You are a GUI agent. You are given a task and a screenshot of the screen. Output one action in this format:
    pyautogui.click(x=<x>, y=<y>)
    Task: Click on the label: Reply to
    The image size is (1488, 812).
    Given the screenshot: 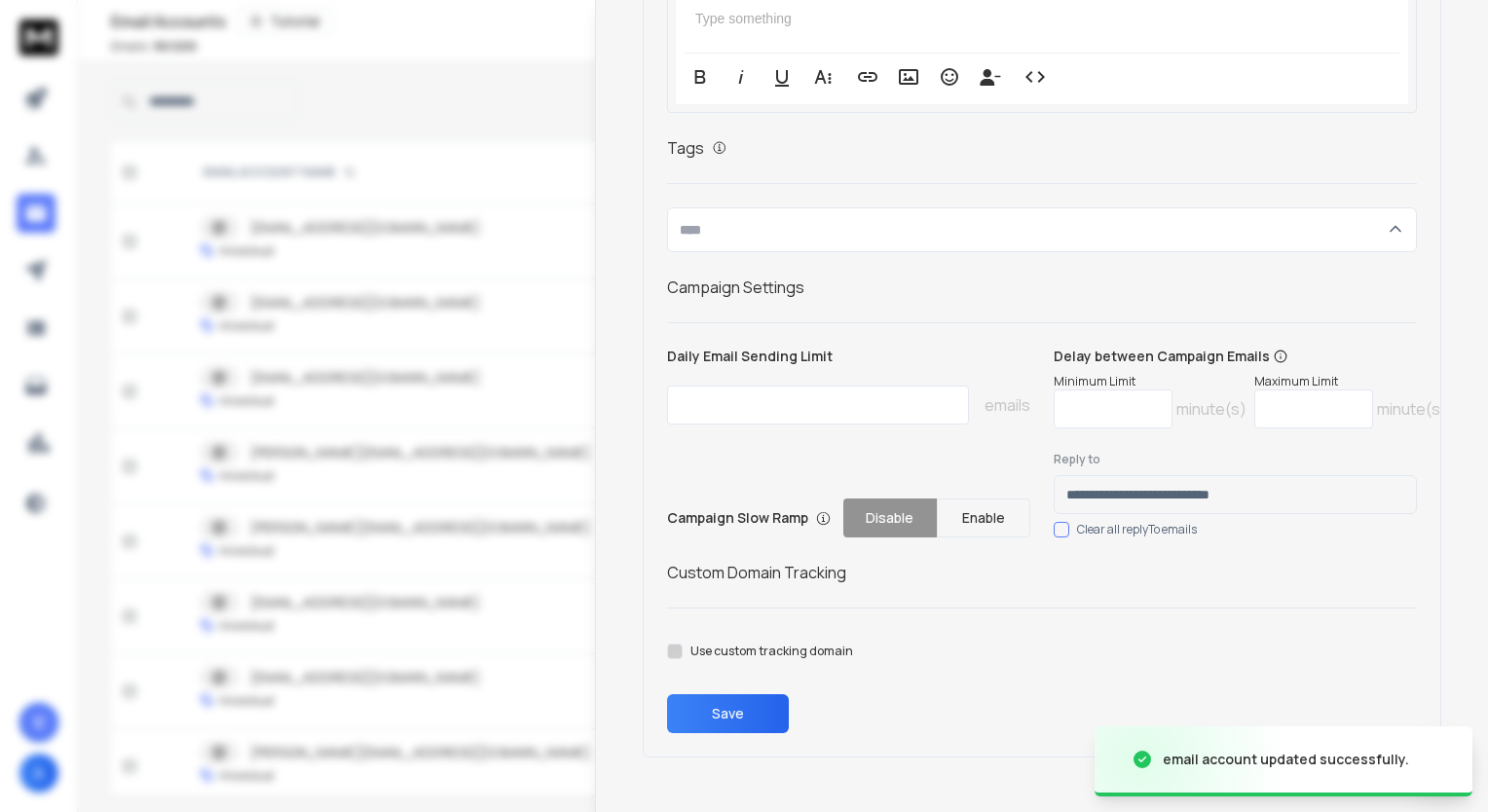 What is the action you would take?
    pyautogui.click(x=1235, y=459)
    